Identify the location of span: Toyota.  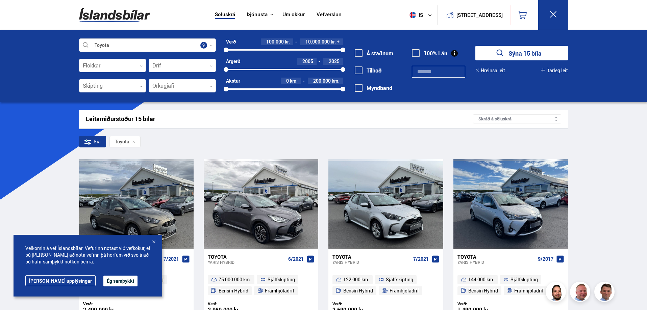
(122, 142).